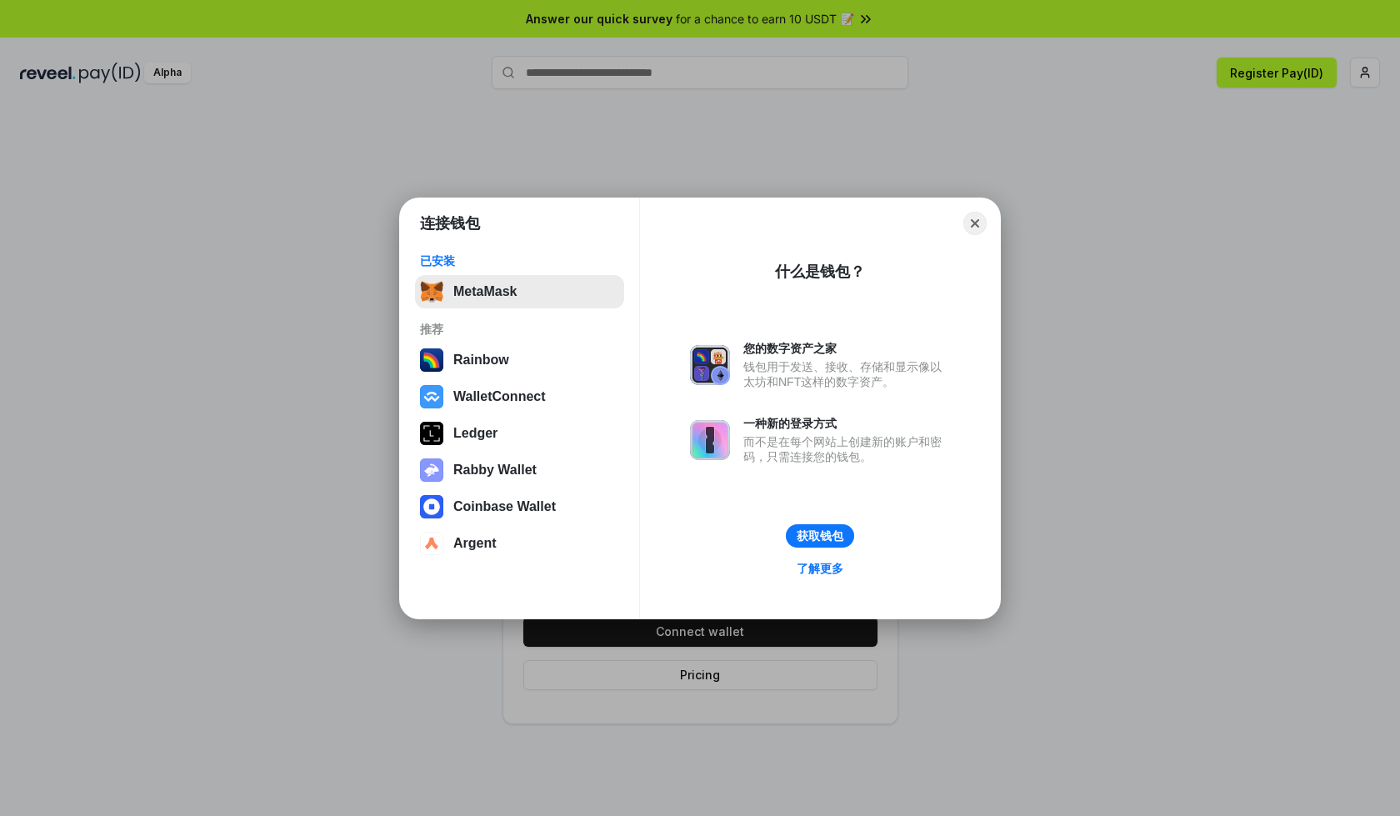  Describe the element at coordinates (847, 374) in the screenshot. I see `div: 钱包用于发送、接收、存储和显示像以太坊和NFT这样的数字资产。` at that location.